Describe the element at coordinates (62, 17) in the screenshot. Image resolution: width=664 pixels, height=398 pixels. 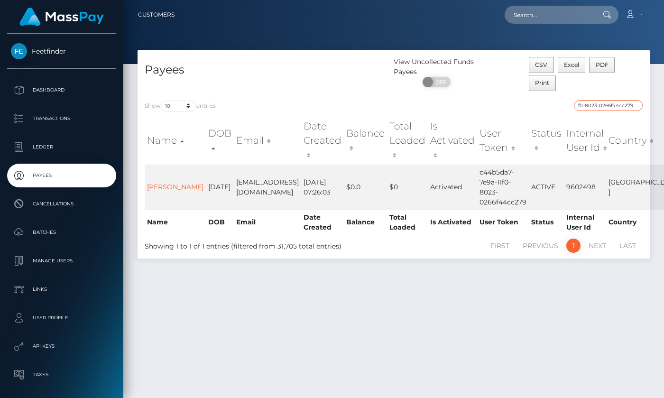
I see `img: MassPay Logo` at that location.